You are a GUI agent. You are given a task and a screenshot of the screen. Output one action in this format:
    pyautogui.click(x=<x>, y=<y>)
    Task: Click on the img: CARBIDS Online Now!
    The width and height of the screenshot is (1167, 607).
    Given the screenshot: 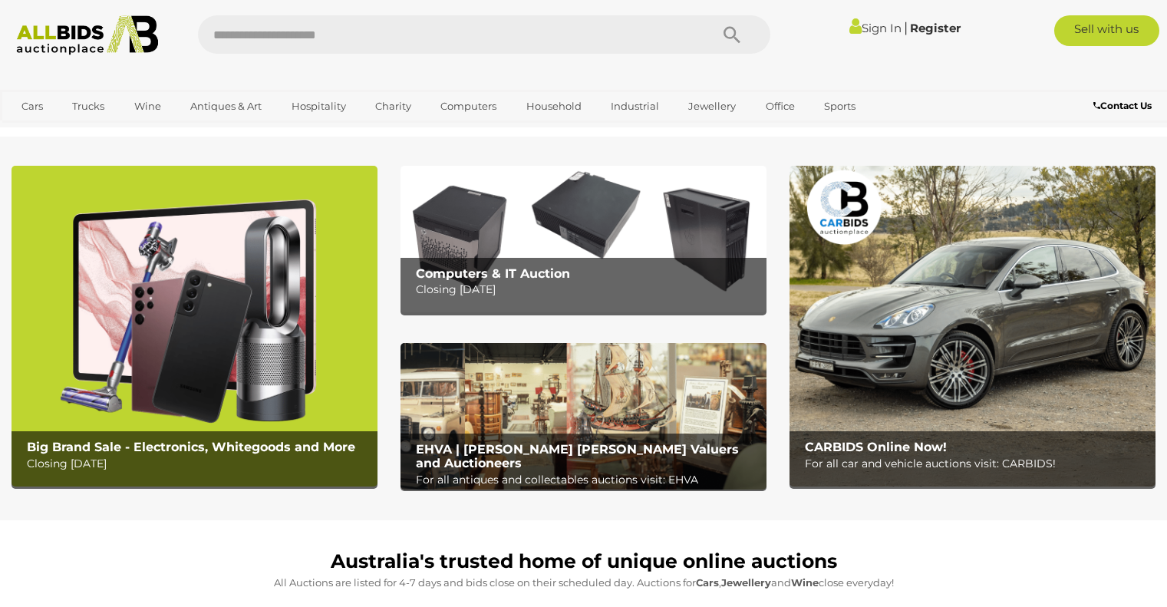 What is the action you would take?
    pyautogui.click(x=972, y=326)
    